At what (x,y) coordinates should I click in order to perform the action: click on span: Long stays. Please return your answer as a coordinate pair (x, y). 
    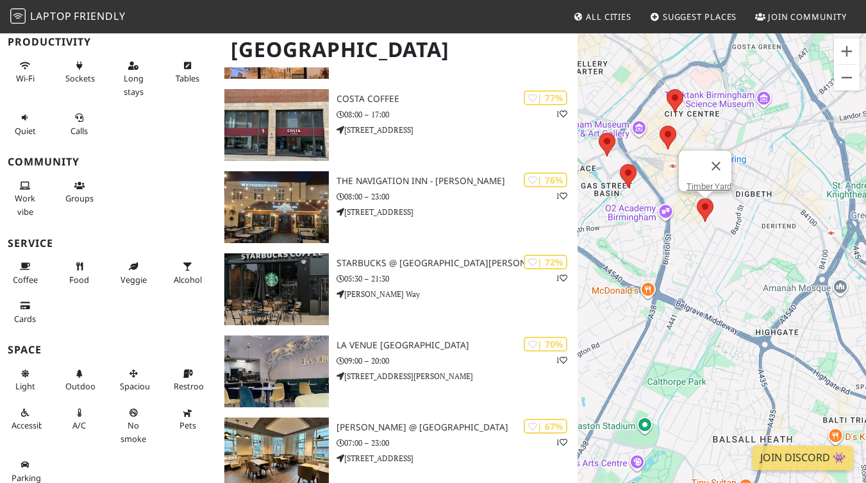
    Looking at the image, I should click on (133, 85).